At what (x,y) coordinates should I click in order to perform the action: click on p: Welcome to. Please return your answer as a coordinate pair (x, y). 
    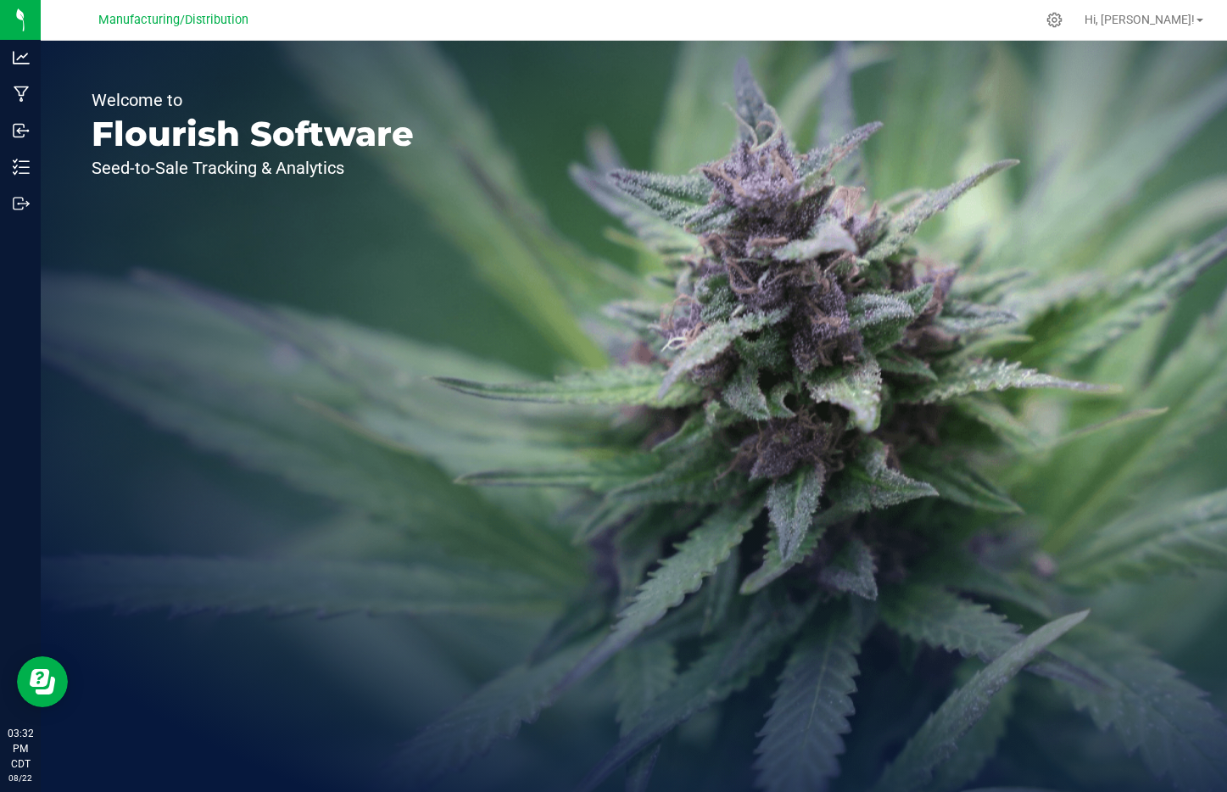
    Looking at the image, I should click on (253, 100).